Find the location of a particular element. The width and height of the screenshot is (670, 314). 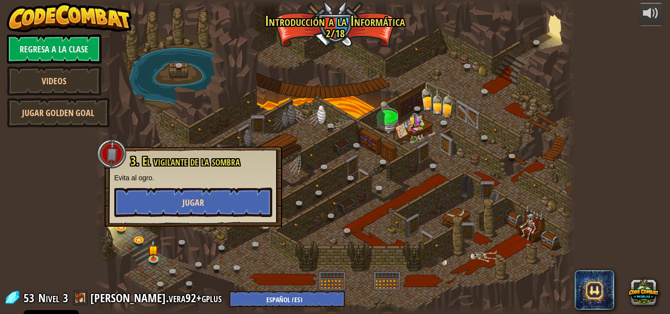

button: Ajustar volúmen is located at coordinates (651, 14).